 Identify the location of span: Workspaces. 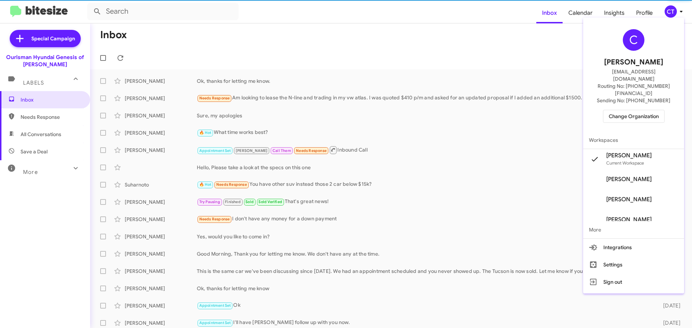
(634, 140).